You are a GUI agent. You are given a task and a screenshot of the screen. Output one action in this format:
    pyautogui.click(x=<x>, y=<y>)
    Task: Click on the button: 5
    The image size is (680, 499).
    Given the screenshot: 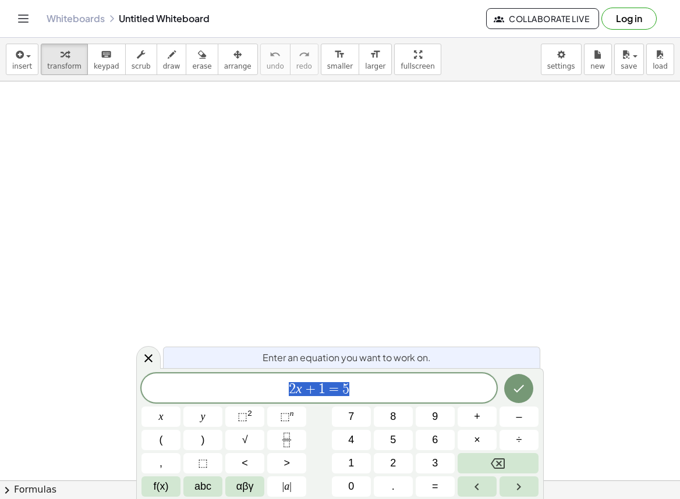 What is the action you would take?
    pyautogui.click(x=393, y=440)
    